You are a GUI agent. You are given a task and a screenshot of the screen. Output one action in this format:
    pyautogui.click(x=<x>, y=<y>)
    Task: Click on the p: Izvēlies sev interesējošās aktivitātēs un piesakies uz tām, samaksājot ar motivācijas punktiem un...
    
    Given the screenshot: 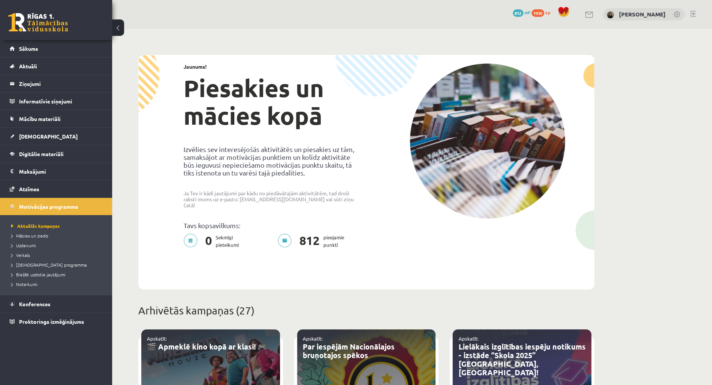 What is the action you would take?
    pyautogui.click(x=272, y=161)
    